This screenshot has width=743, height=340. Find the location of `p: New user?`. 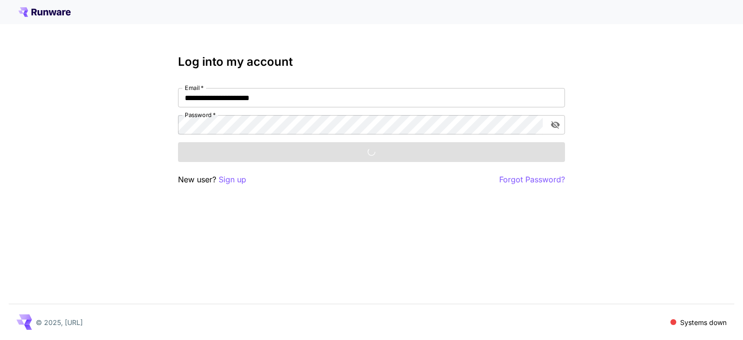

p: New user? is located at coordinates (212, 179).